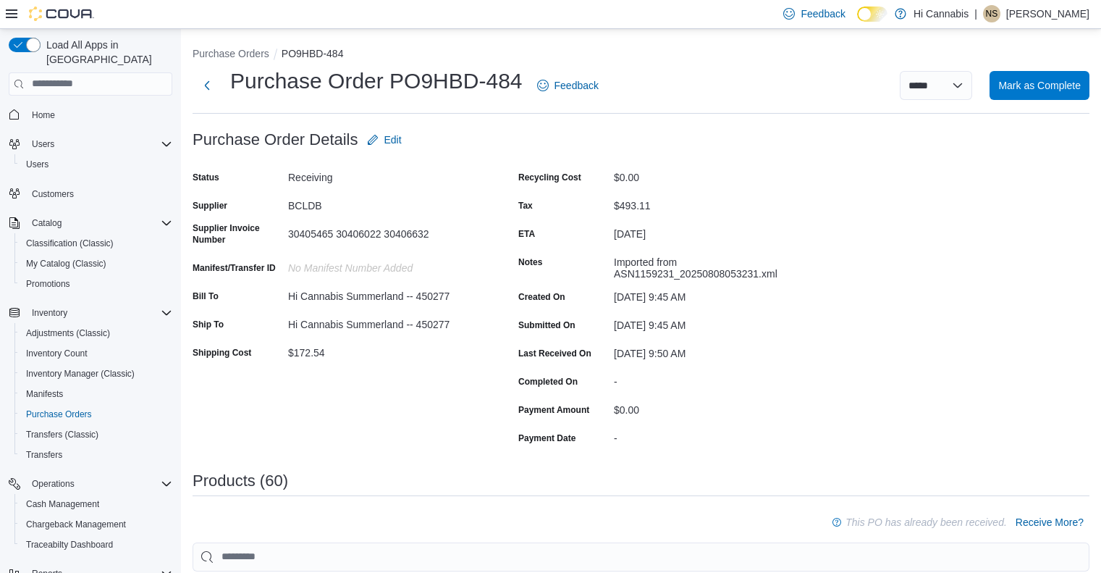  What do you see at coordinates (240, 481) in the screenshot?
I see `h3: Products (60)` at bounding box center [240, 481].